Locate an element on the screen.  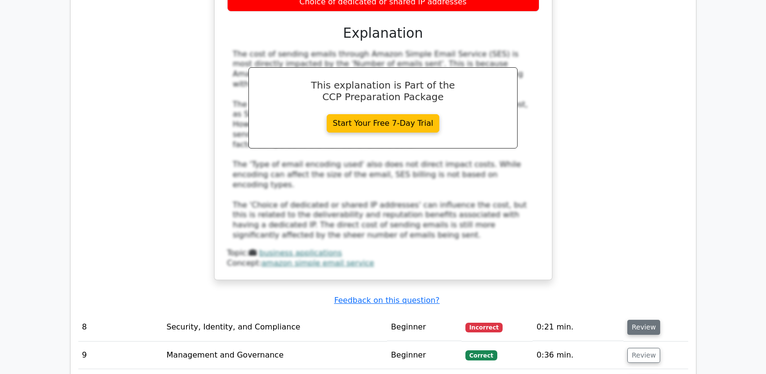
div: The cost of sending emails through Amazon Simple Email Service (SES) is most directly impacted by... is located at coordinates (383, 145).